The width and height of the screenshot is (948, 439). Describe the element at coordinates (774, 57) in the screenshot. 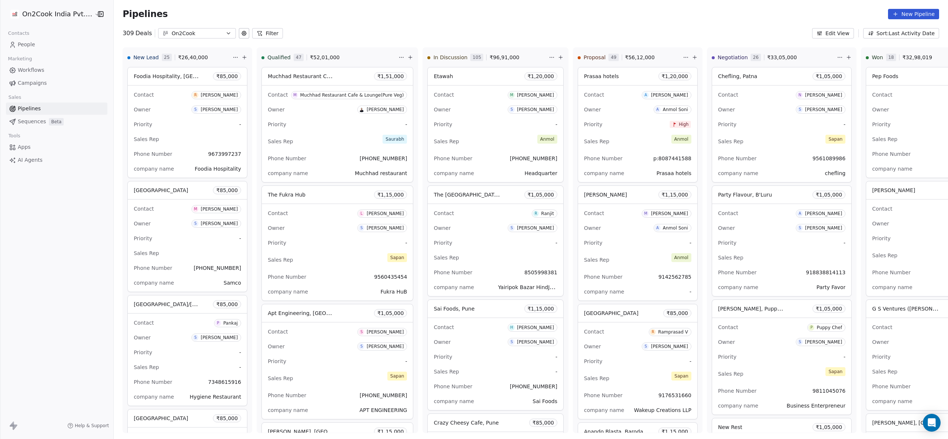

I see `div: Negotiation26₹33,05,000` at that location.